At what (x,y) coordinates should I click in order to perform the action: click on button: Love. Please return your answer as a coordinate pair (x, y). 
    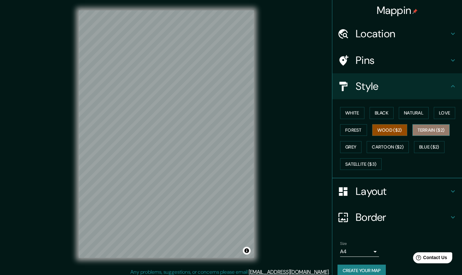
    Looking at the image, I should click on (444, 113).